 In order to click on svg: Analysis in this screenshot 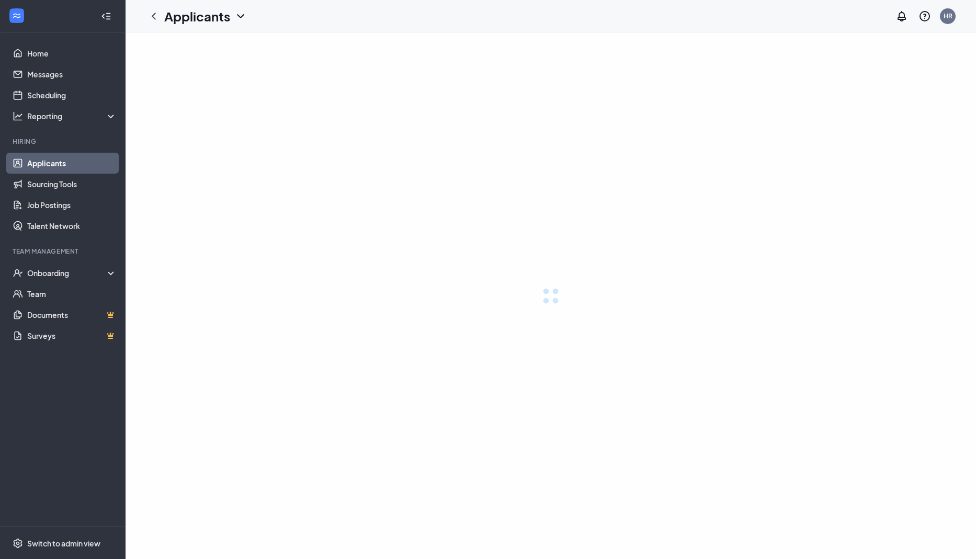, I will do `click(18, 116)`.